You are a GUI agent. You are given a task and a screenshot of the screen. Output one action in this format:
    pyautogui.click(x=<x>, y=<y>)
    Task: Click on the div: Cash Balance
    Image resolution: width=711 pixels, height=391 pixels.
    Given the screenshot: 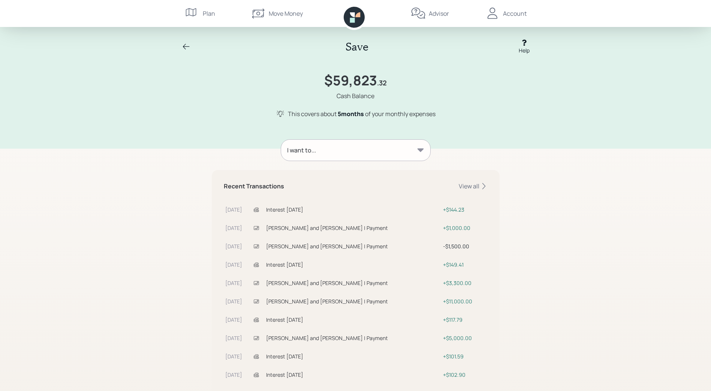 What is the action you would take?
    pyautogui.click(x=355, y=96)
    